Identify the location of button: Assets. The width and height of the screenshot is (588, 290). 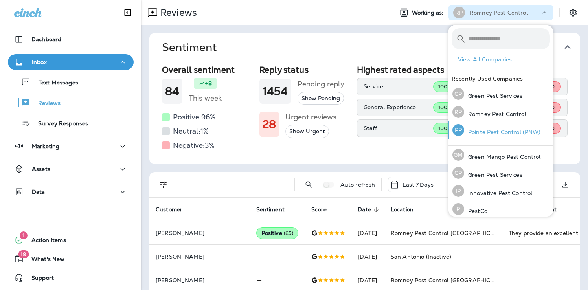
(71, 169).